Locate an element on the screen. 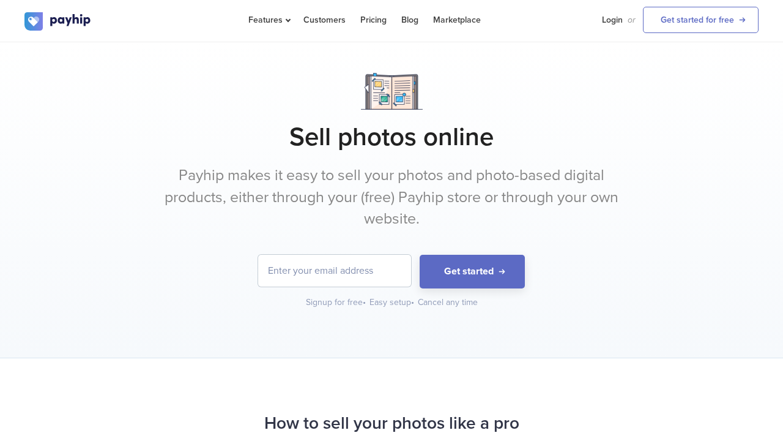 This screenshot has height=441, width=783. span: Features is located at coordinates (269, 20).